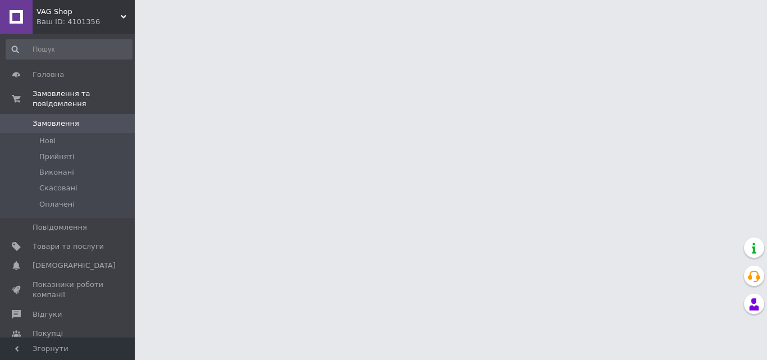 The image size is (767, 360). Describe the element at coordinates (85, 22) in the screenshot. I see `div: Ваш ID: 4101356` at that location.